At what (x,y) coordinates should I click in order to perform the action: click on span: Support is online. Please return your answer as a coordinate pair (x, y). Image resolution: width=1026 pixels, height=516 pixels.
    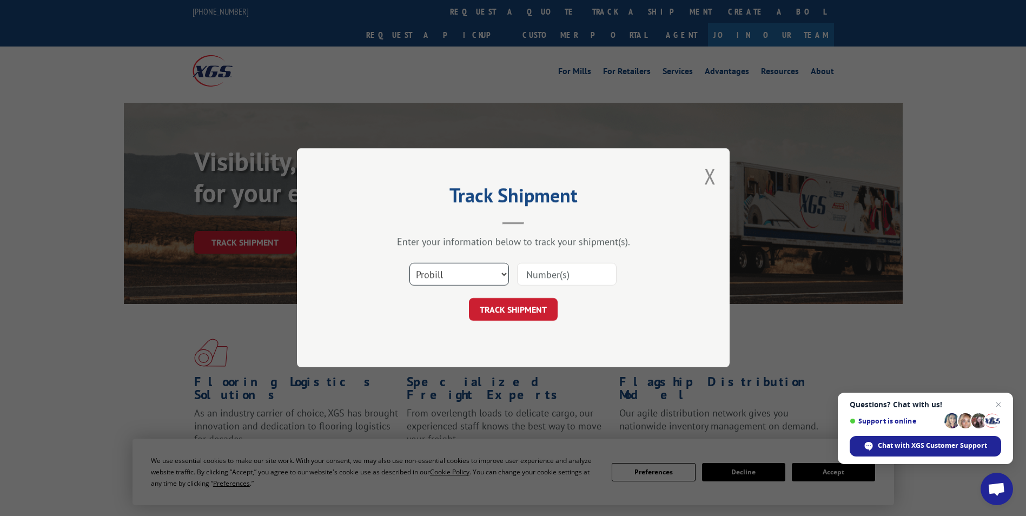
    Looking at the image, I should click on (895, 421).